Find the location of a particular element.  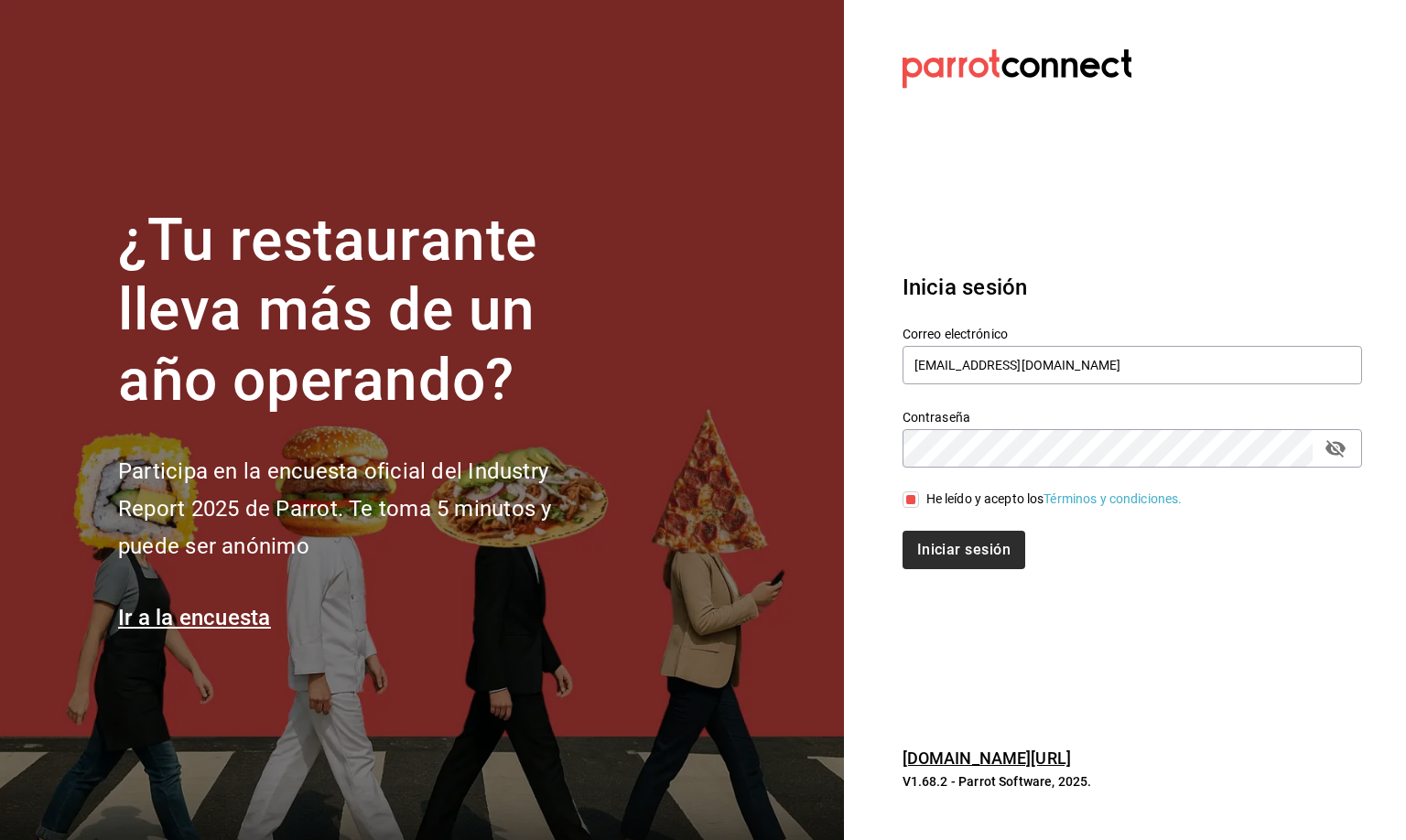

a: Términos y condiciones. is located at coordinates (1112, 499).